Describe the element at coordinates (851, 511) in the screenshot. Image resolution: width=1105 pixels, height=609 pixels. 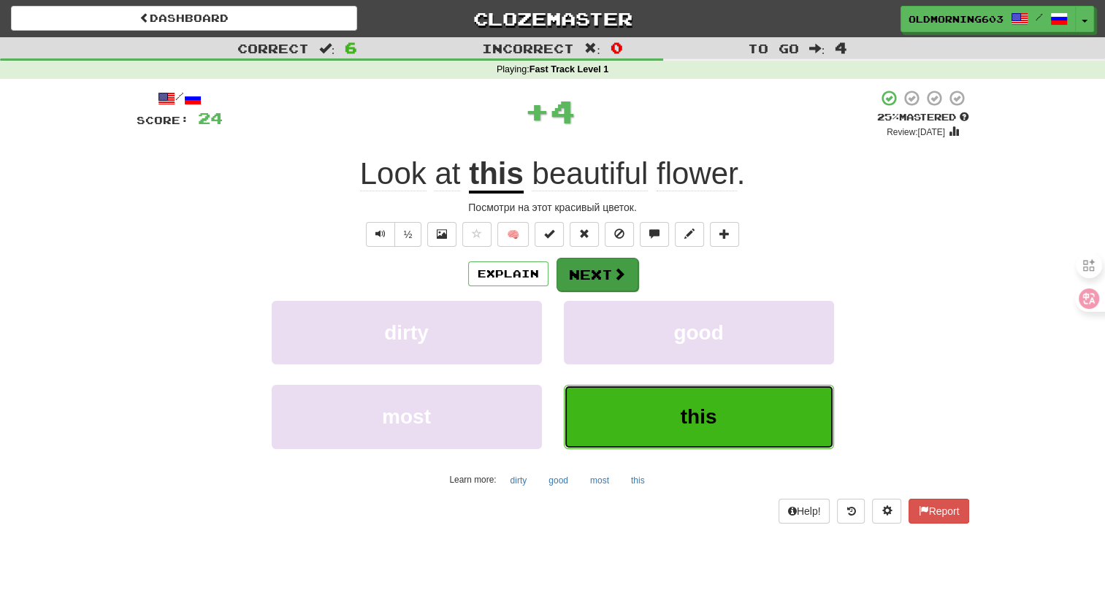
I see `button: Round history (alt+y)` at that location.